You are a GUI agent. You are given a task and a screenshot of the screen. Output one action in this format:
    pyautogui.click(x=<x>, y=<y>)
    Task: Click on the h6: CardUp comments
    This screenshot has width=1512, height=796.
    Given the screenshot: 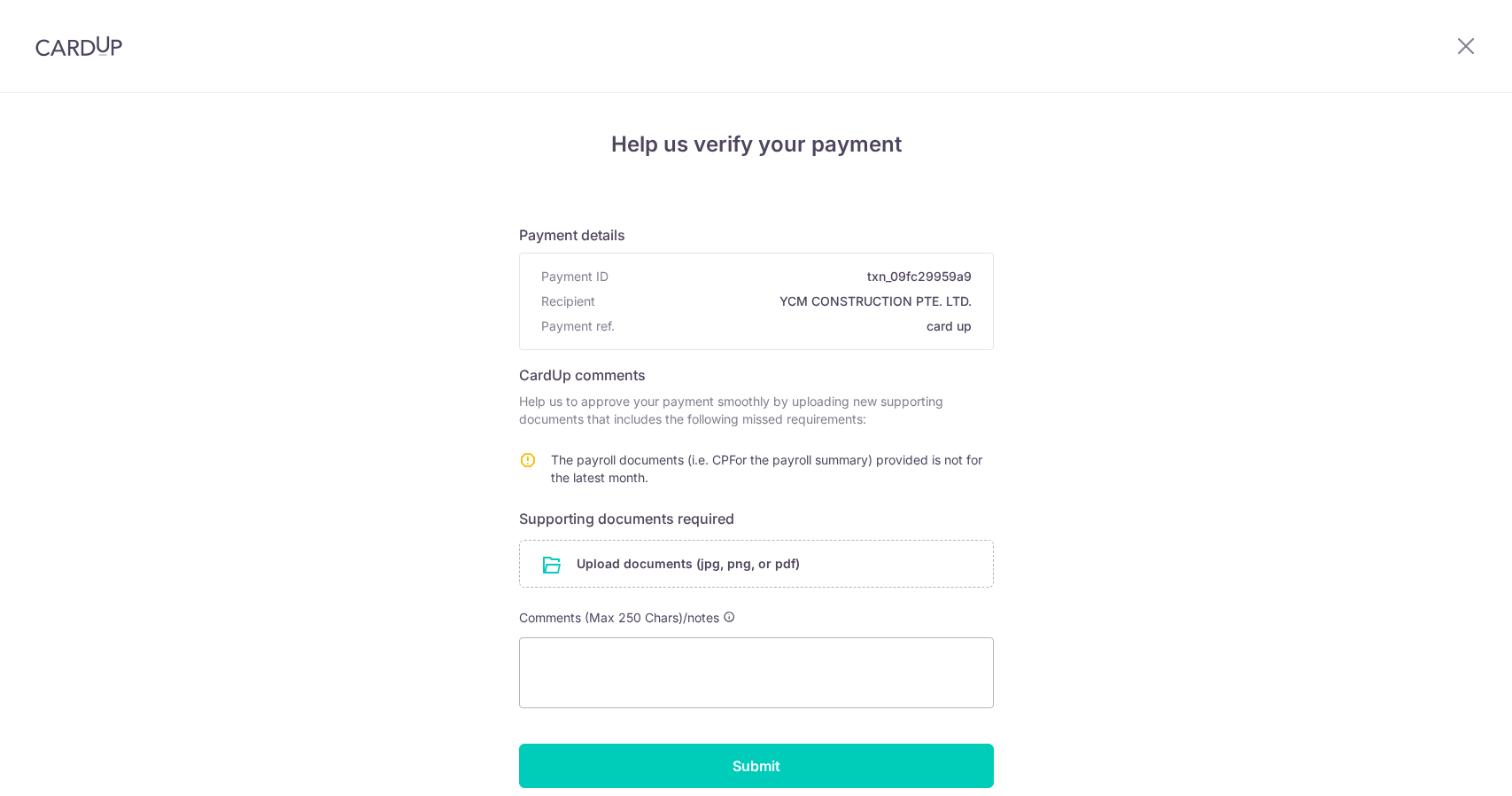 What is the action you would take?
    pyautogui.click(x=757, y=375)
    